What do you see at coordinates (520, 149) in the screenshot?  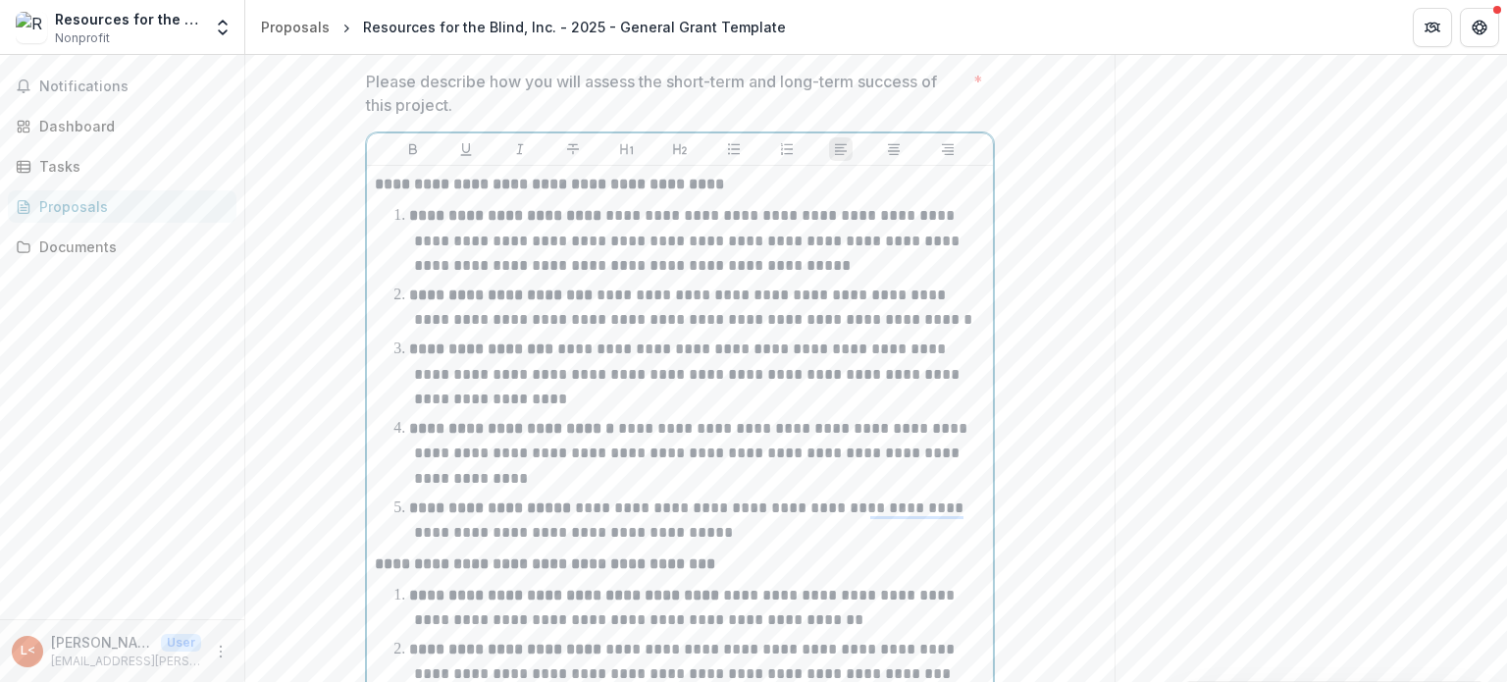 I see `button: Italicize` at bounding box center [520, 149].